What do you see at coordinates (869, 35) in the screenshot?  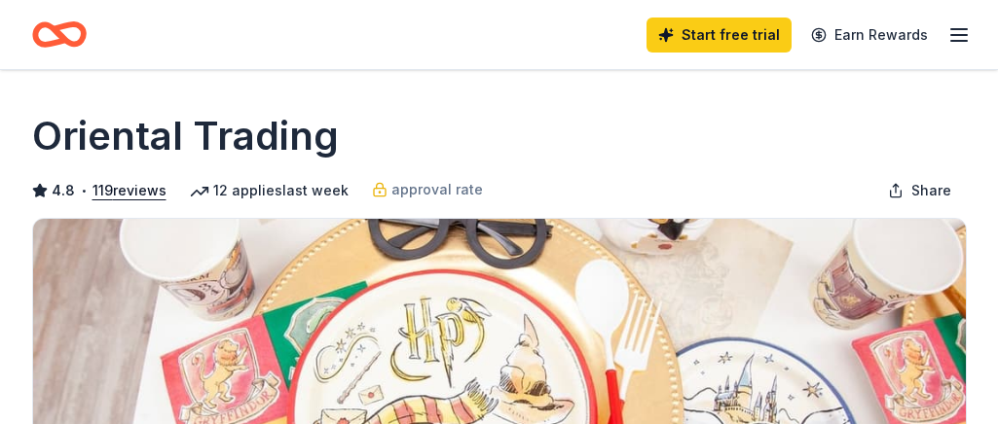 I see `a: Earn Rewards` at bounding box center [869, 35].